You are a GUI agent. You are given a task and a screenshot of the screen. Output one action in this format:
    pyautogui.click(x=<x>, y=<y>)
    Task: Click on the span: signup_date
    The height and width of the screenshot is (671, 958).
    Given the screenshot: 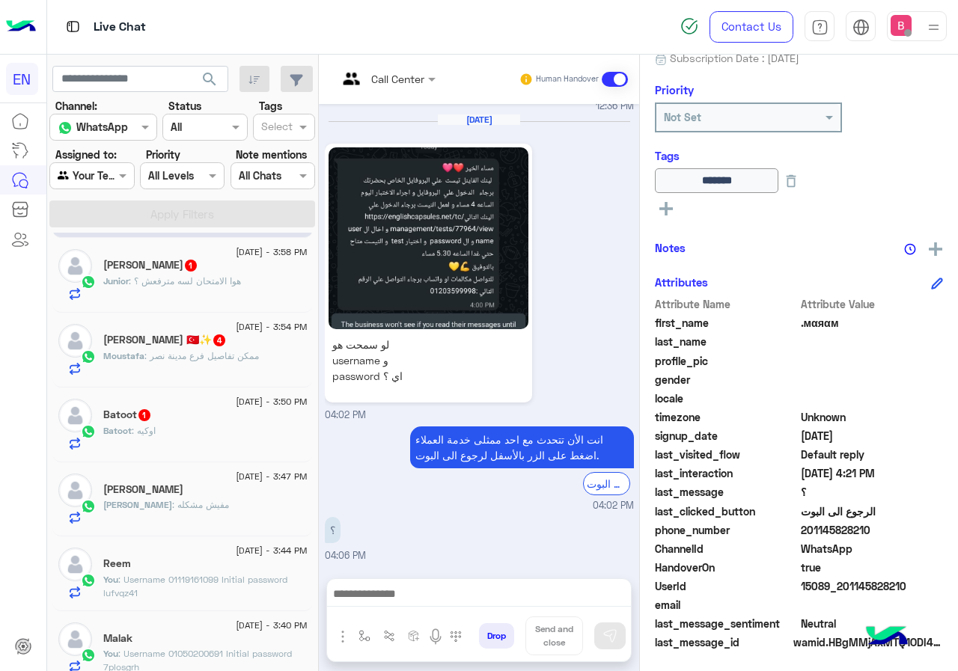 What is the action you would take?
    pyautogui.click(x=726, y=436)
    